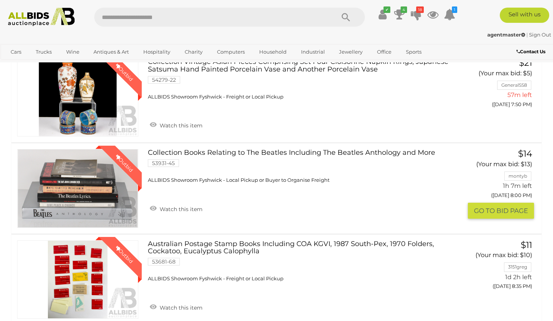  I want to click on a: Hospitality, so click(157, 52).